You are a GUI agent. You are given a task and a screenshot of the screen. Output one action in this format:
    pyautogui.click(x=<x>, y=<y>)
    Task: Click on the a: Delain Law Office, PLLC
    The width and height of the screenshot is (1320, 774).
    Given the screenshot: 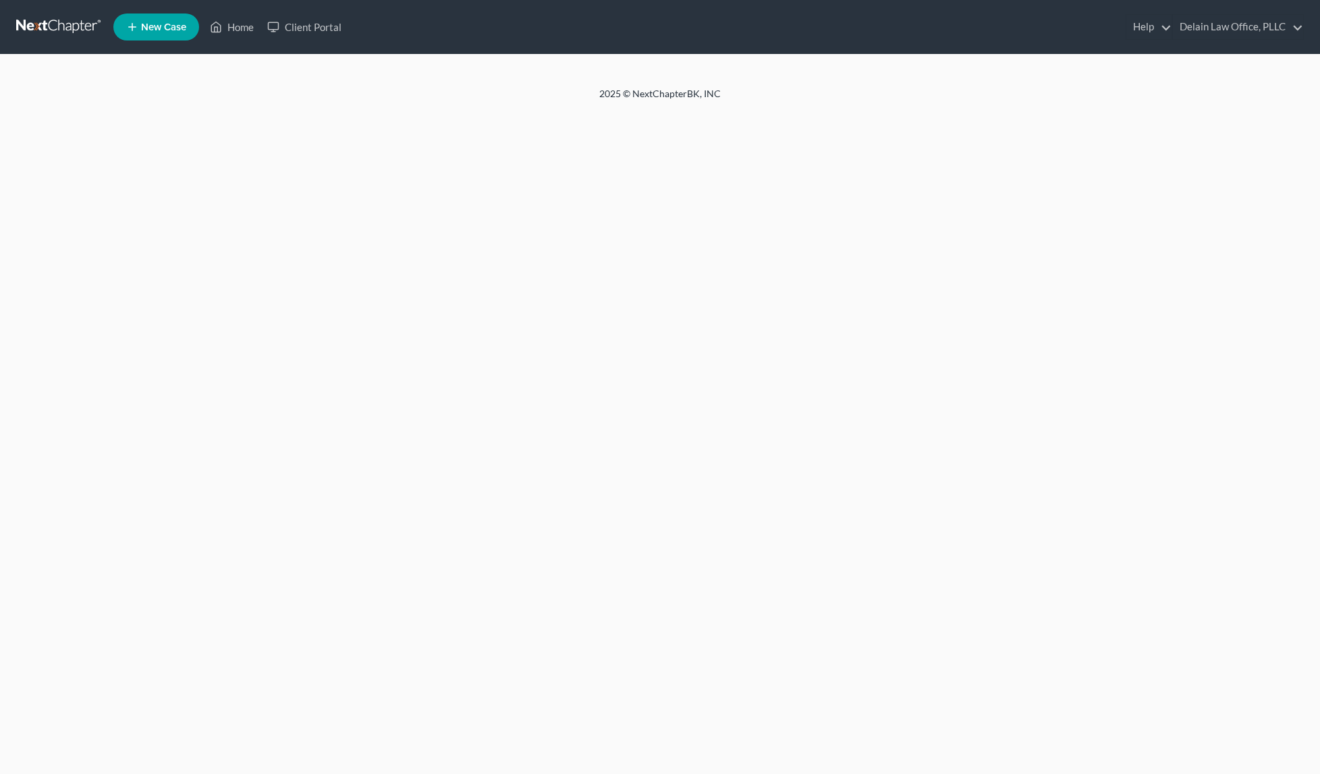 What is the action you would take?
    pyautogui.click(x=1237, y=27)
    